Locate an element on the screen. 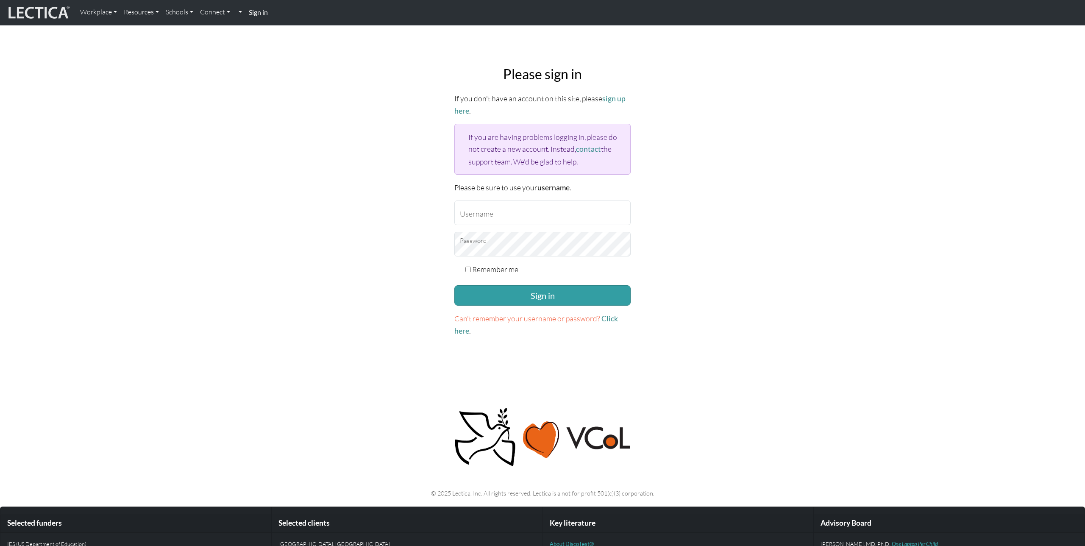 This screenshot has height=546, width=1085. strong: Sign in is located at coordinates (258, 12).